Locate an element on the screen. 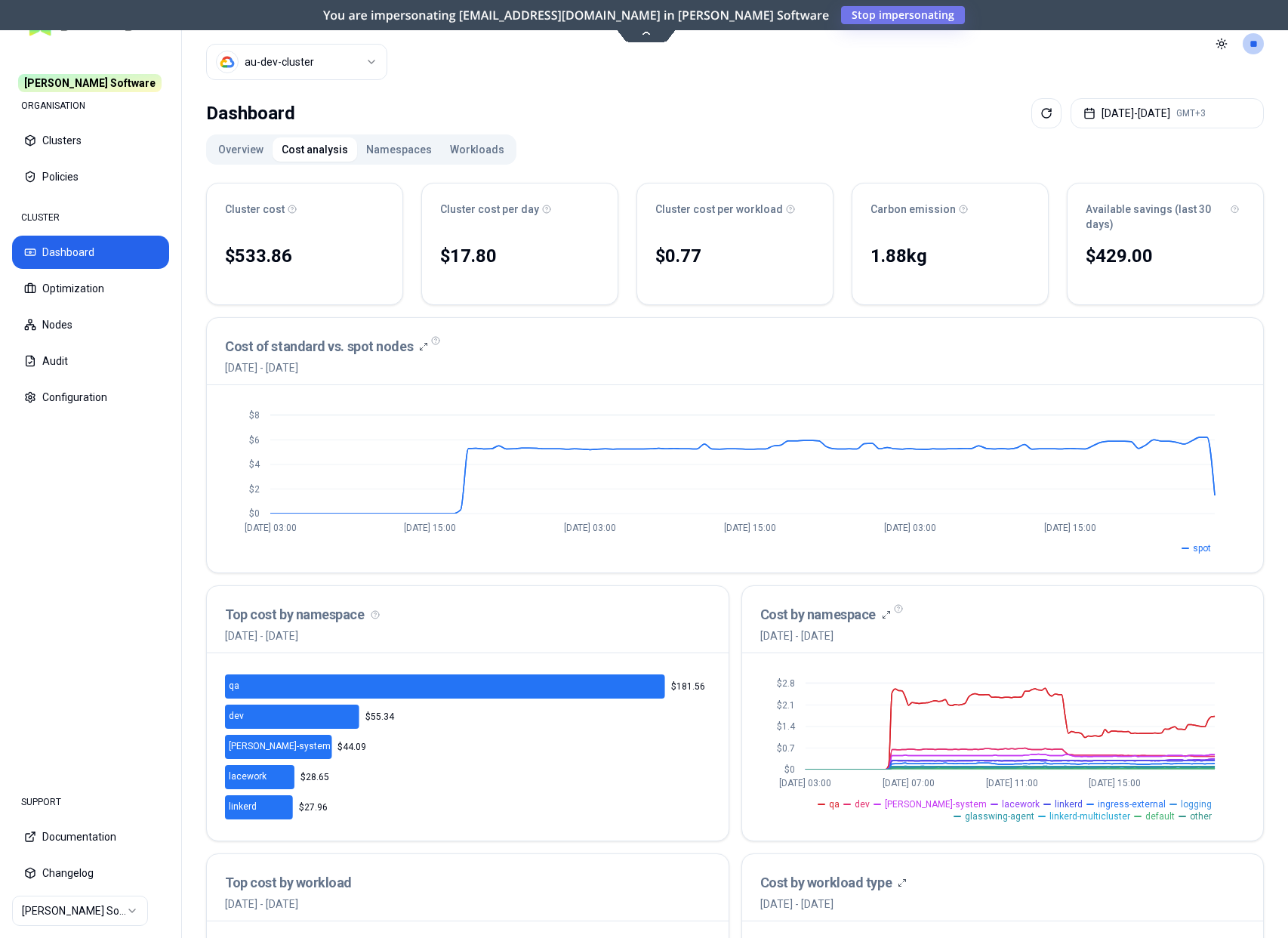  span: lacework is located at coordinates (1020, 804).